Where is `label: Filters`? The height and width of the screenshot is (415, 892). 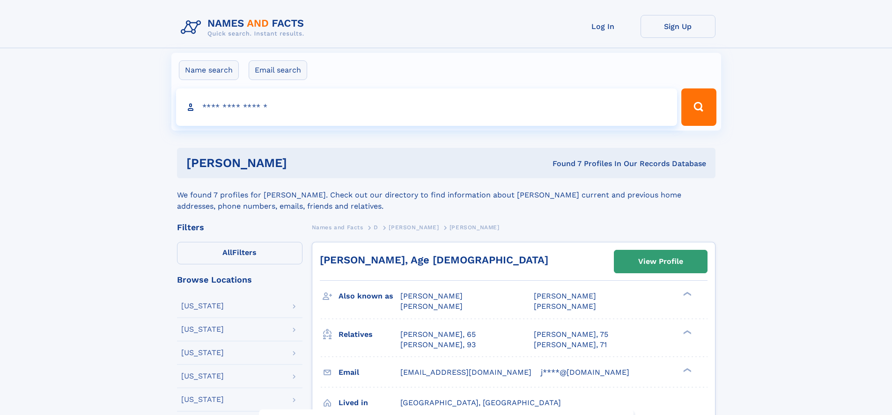
label: Filters is located at coordinates (240, 253).